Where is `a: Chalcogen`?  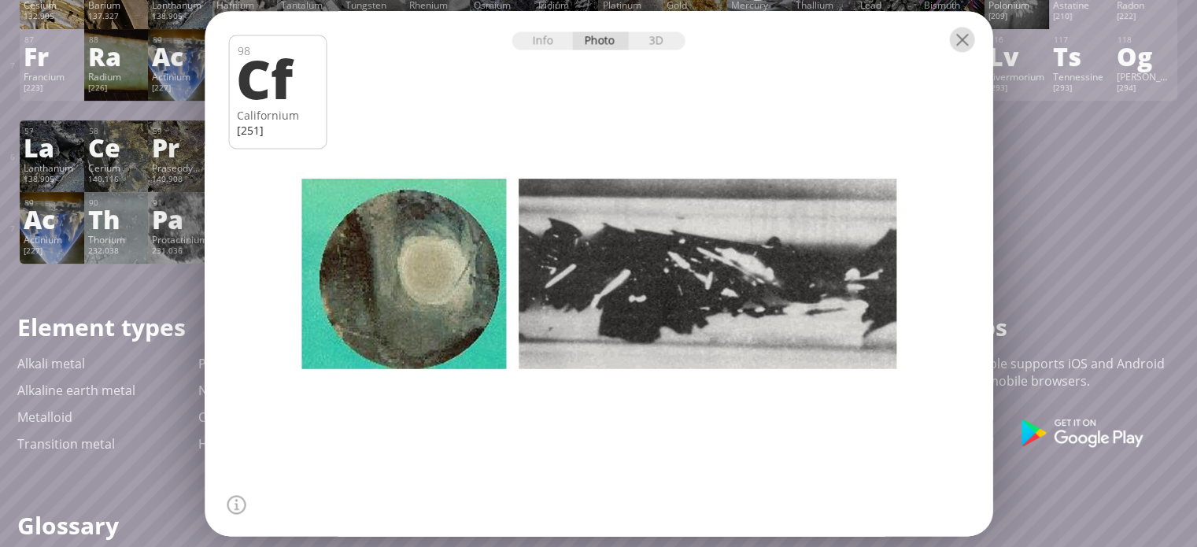 a: Chalcogen is located at coordinates (229, 417).